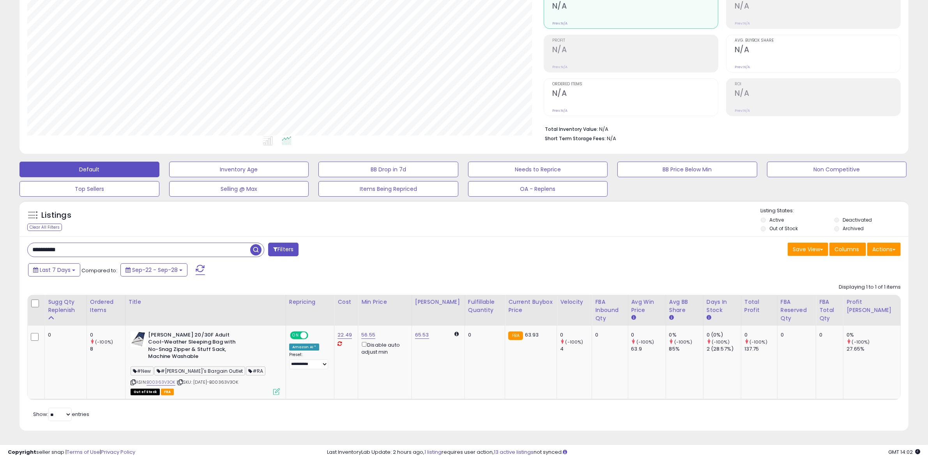 The width and height of the screenshot is (928, 460). I want to click on div: 27.65%, so click(874, 349).